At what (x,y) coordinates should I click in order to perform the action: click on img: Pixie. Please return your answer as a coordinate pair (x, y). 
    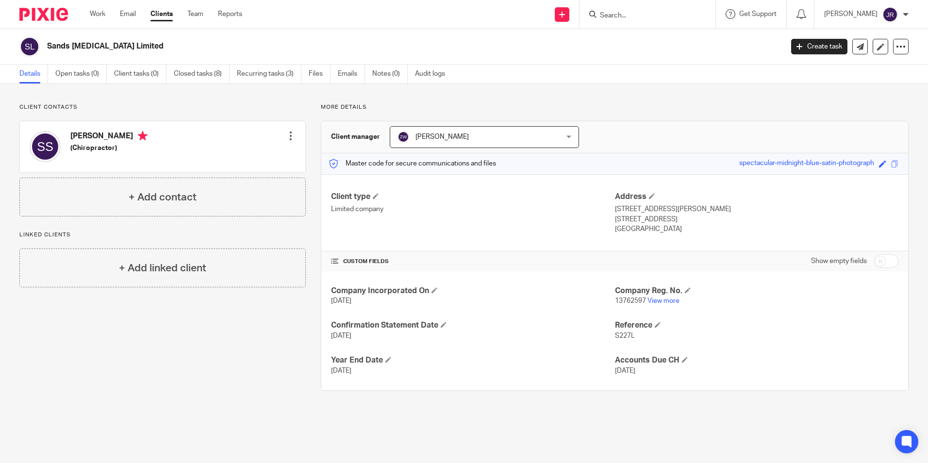
    Looking at the image, I should click on (44, 14).